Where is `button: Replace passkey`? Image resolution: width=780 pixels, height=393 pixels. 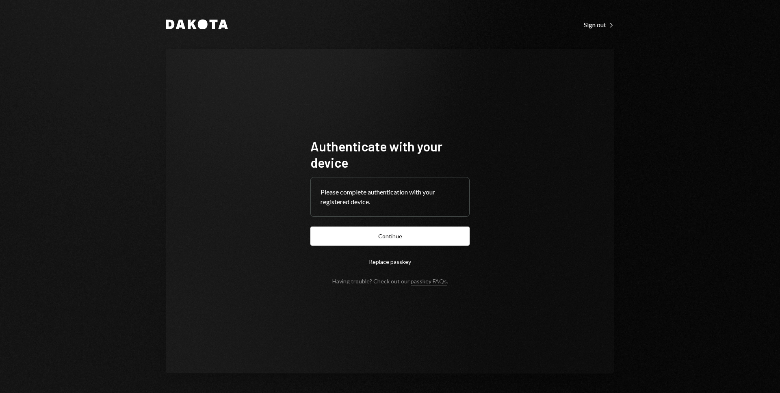 button: Replace passkey is located at coordinates (390, 262).